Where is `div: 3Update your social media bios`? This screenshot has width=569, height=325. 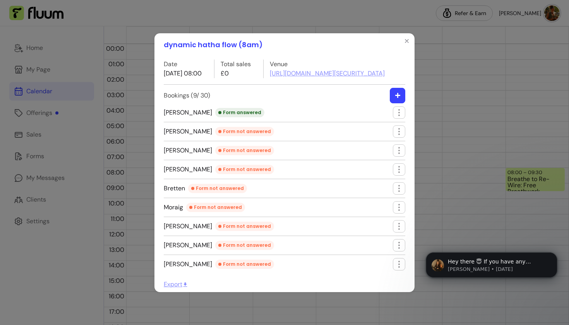
div: 3Update your social media bios is located at coordinates (77, 236).